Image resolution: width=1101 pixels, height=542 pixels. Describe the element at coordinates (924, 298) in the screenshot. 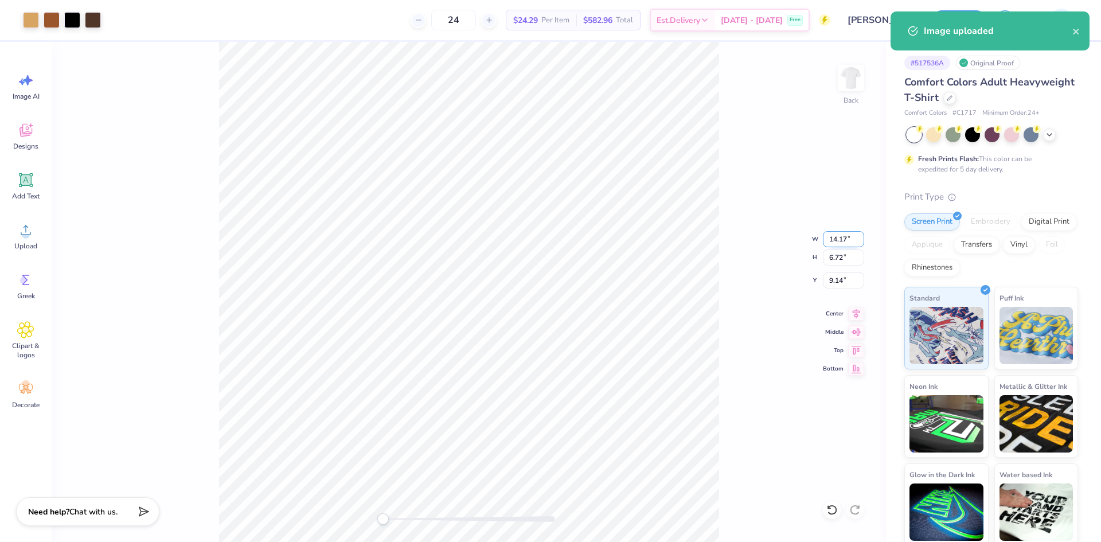

I see `span: Standard` at that location.